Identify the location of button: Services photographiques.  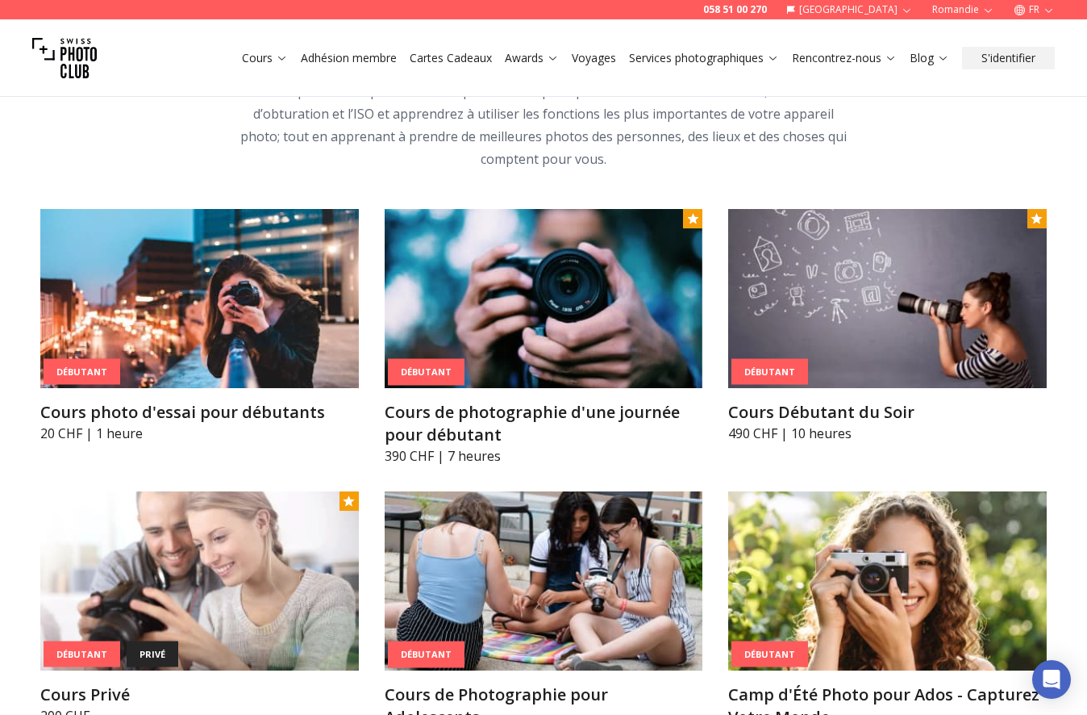
(704, 58).